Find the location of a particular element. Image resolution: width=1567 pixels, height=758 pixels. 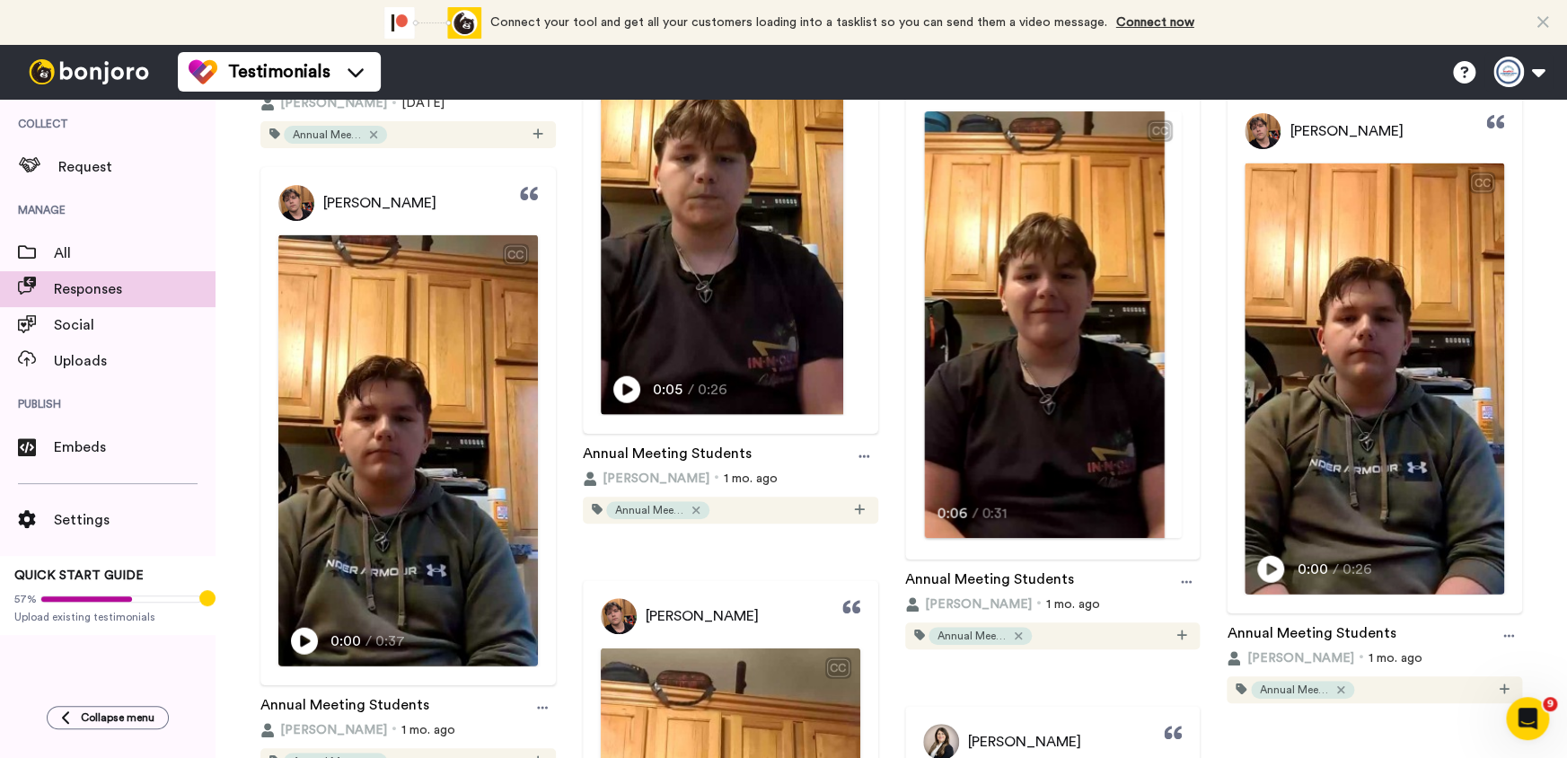

span: 57% is located at coordinates (25, 599).